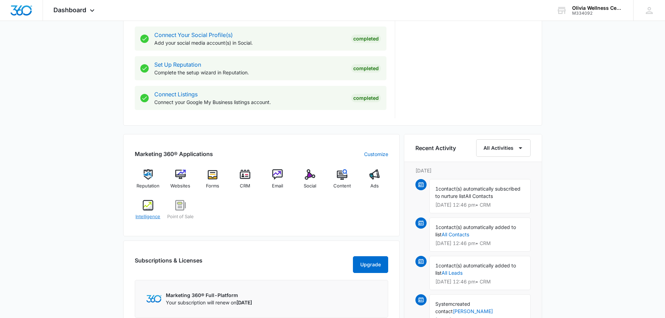 Image resolution: width=665 pixels, height=318 pixels. Describe the element at coordinates (213, 182) in the screenshot. I see `a: Forms` at that location.